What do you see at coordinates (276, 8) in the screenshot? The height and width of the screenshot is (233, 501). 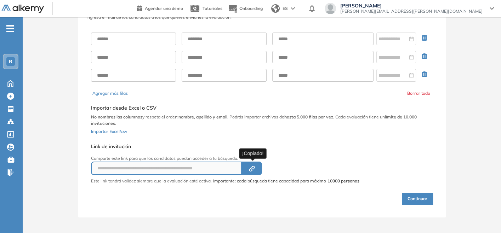 I see `img: world` at bounding box center [276, 8].